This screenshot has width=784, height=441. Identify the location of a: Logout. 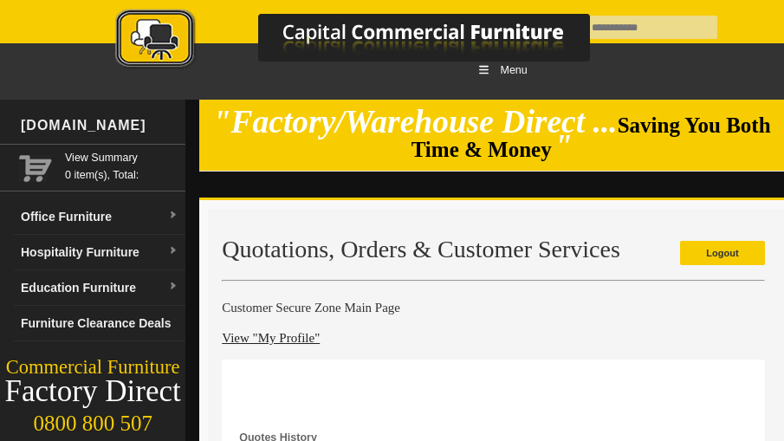
(722, 253).